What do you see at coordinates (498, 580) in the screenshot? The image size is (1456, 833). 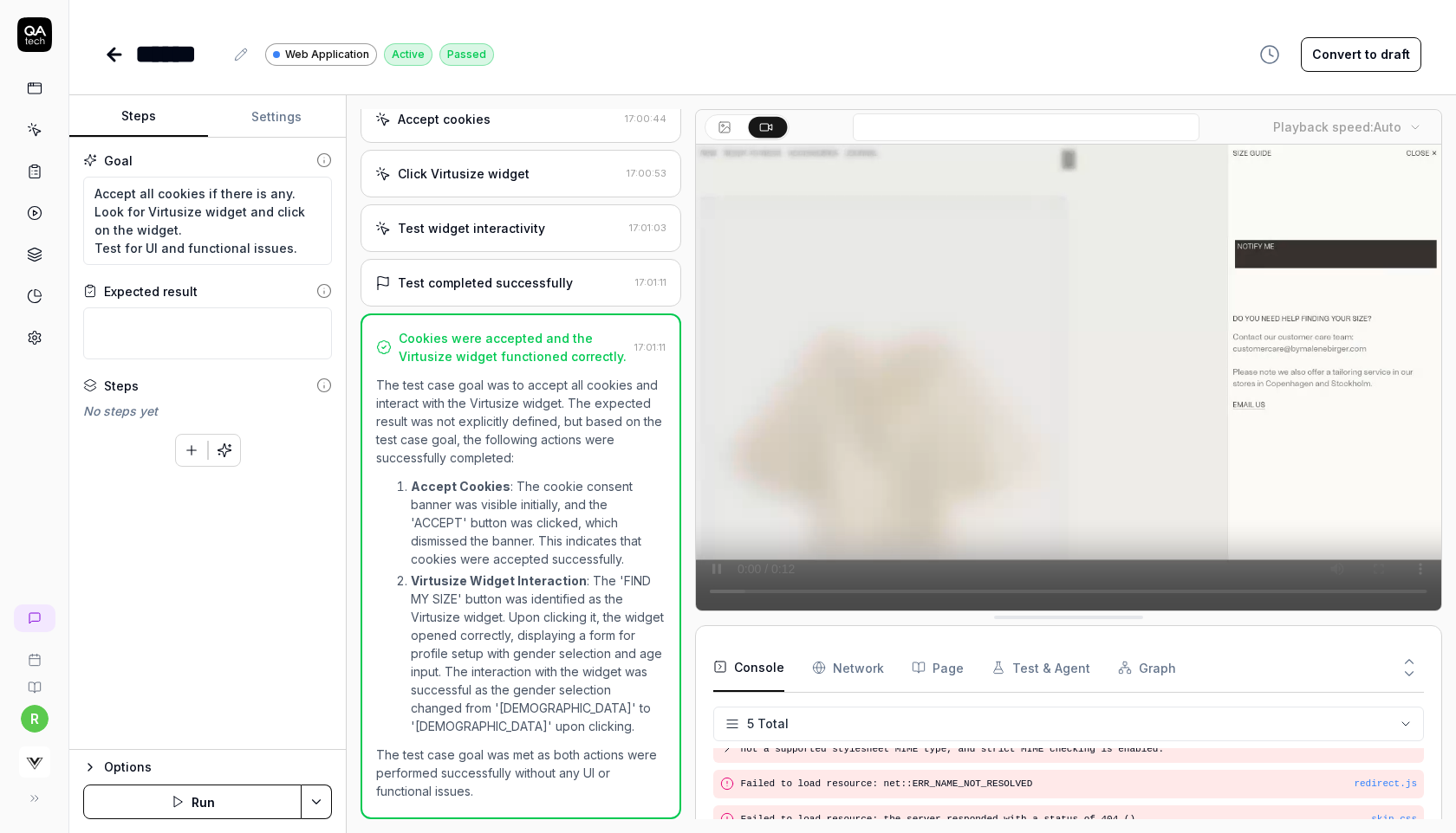 I see `strong: Virtusize Widget Interaction` at bounding box center [498, 580].